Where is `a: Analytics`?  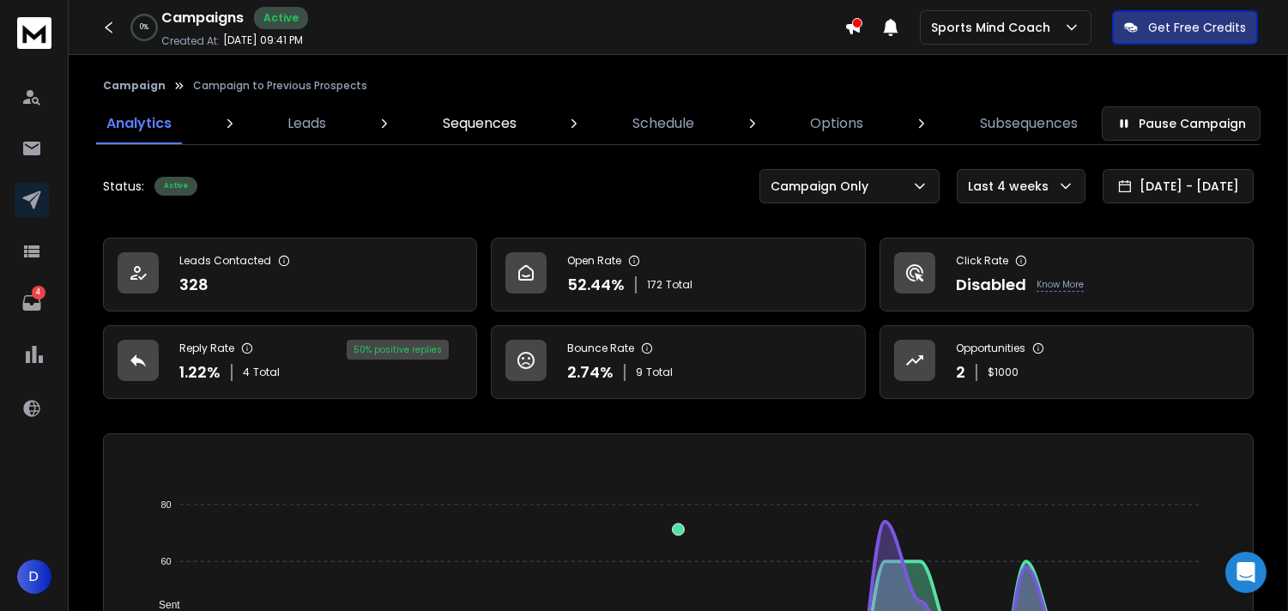 a: Analytics is located at coordinates (139, 124).